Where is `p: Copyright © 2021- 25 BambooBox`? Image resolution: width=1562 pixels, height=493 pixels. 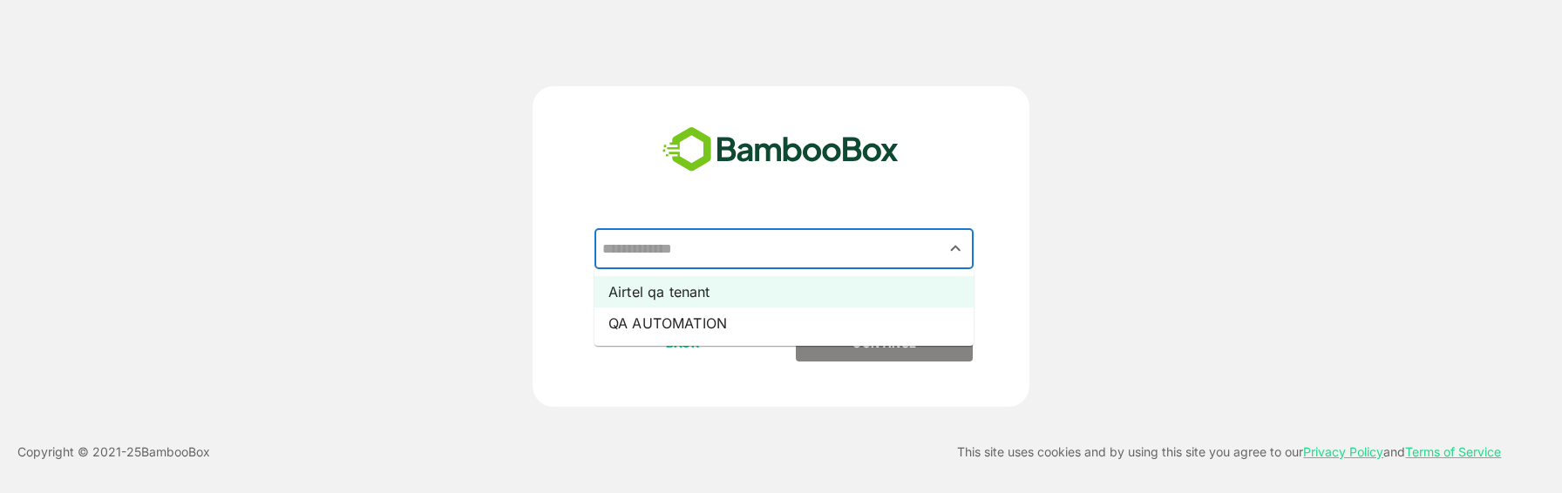 p: Copyright © 2021- 25 BambooBox is located at coordinates (113, 452).